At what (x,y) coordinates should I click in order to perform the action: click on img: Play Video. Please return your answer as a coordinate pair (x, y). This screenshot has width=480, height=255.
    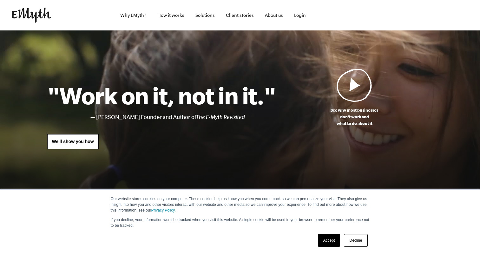
    Looking at the image, I should click on (354, 85).